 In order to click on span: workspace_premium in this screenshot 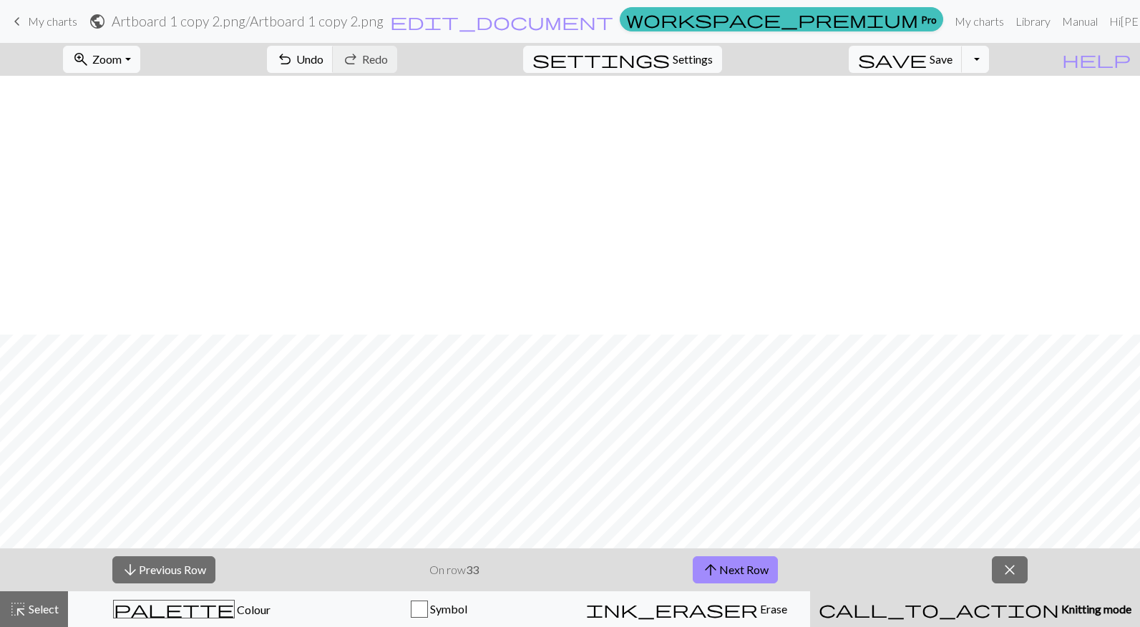, I will do `click(772, 19)`.